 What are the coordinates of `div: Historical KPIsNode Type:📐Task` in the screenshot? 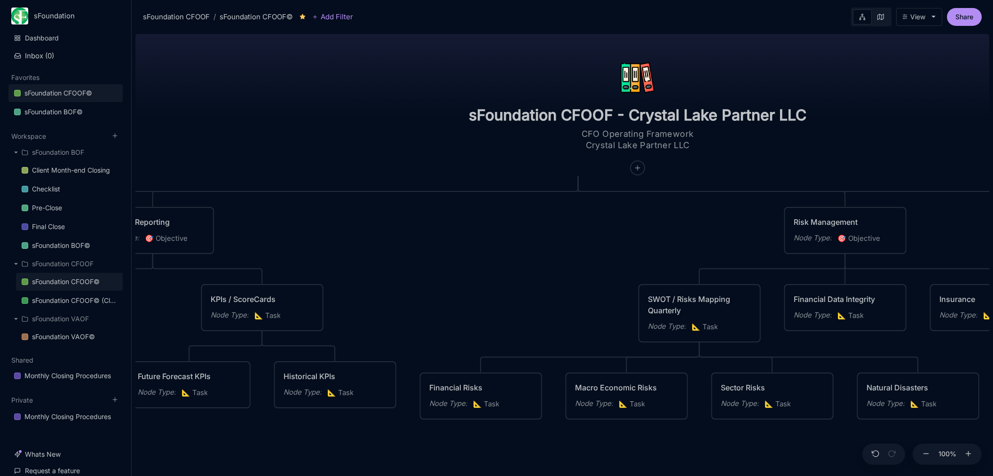 It's located at (335, 384).